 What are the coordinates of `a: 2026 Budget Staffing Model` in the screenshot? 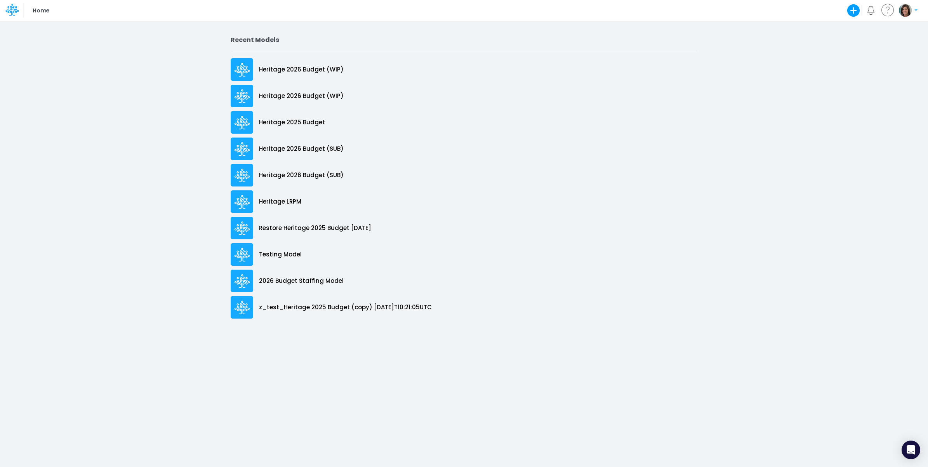 It's located at (464, 281).